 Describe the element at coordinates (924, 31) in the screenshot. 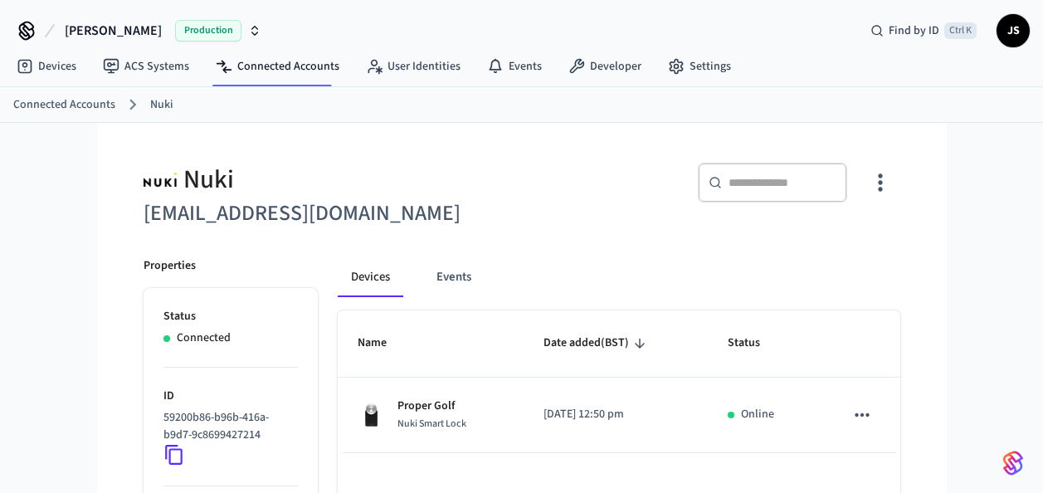

I see `div: Find by IDCtrl K` at that location.